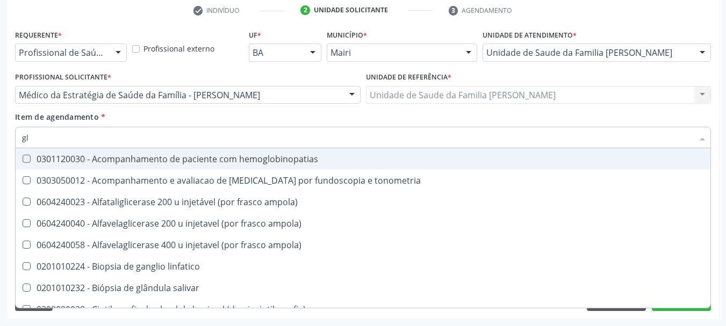  What do you see at coordinates (363, 310) in the screenshot?
I see `div: 0208090029 - Cintilografia de glandula lacrimal (dacriocintilografia)` at bounding box center [363, 310].